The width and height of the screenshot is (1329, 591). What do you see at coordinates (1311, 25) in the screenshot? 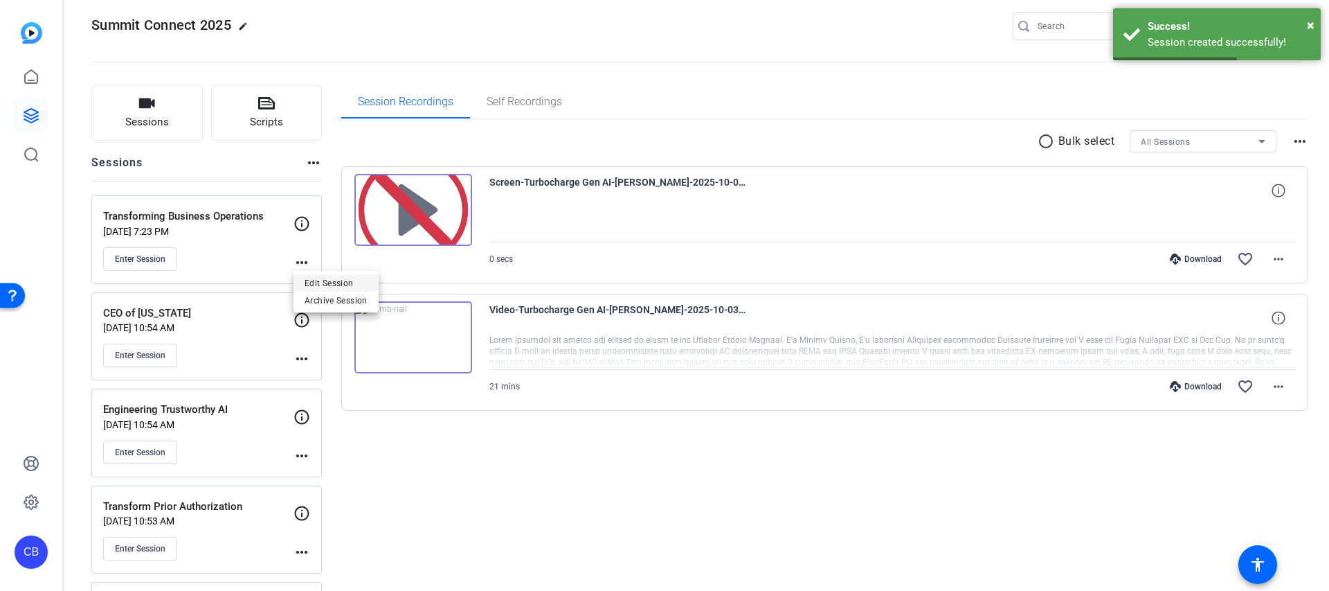
I see `button: Close` at bounding box center [1311, 25].